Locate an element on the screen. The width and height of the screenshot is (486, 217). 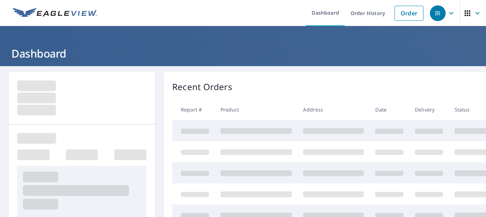
div: IR is located at coordinates (437, 13).